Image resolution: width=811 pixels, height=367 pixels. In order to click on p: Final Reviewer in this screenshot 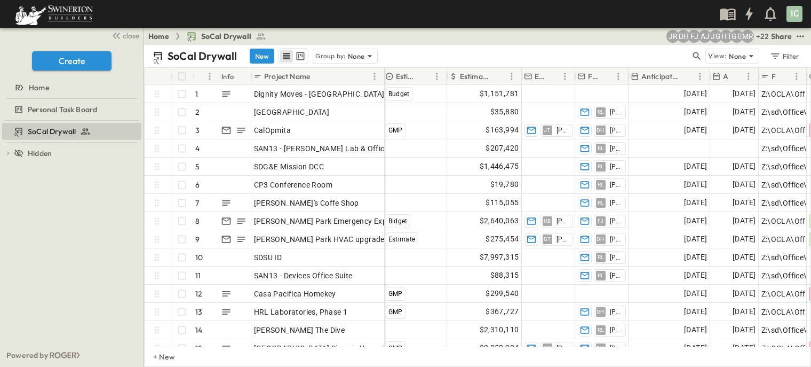, I will do `click(593, 76)`.